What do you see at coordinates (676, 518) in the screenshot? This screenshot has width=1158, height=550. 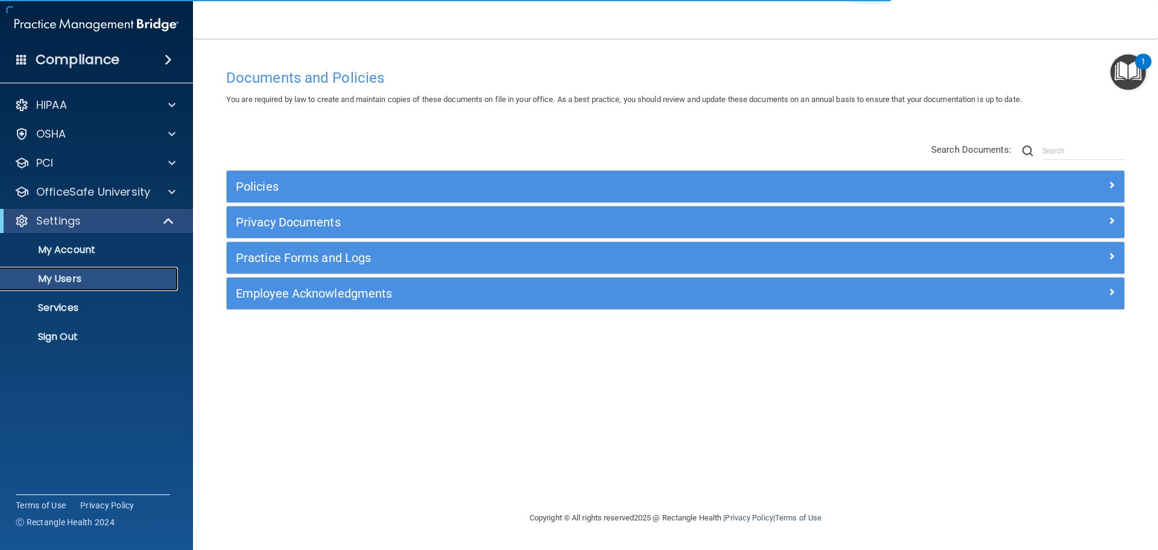 I see `div: Copyright © All rights reserved 2025 @ Rectangle Health | |` at bounding box center [676, 518].